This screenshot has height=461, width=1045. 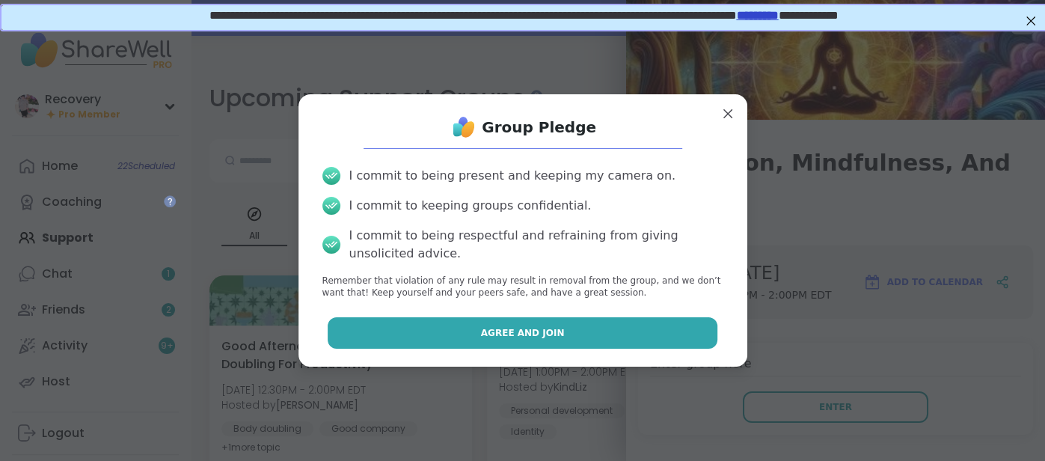 What do you see at coordinates (523, 333) in the screenshot?
I see `span: Agree and Join` at bounding box center [523, 333].